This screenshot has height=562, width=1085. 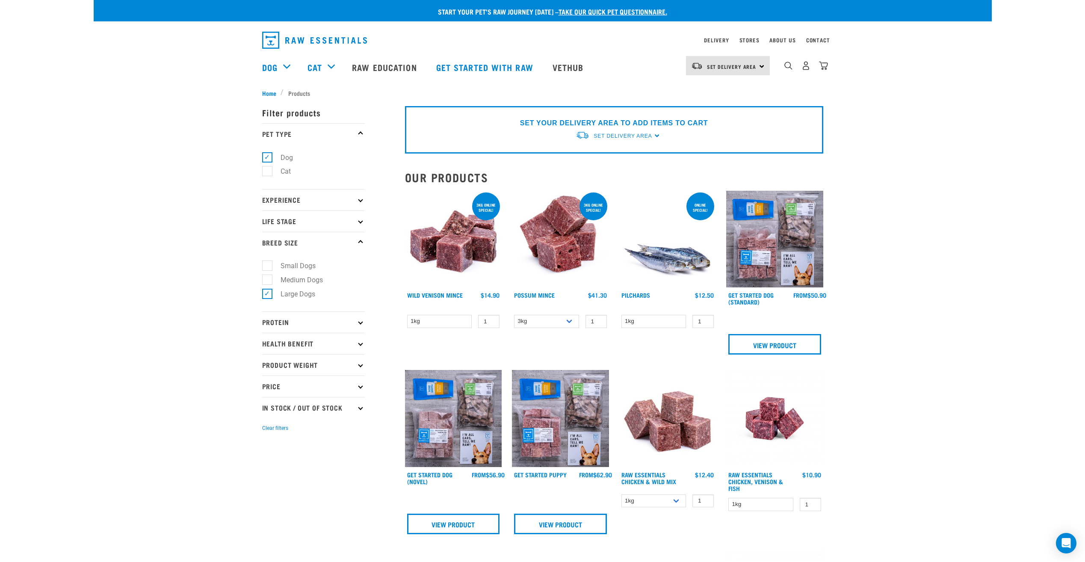 I want to click on img: Pile Of Cubed Wild Venison Mince For Pets, so click(x=453, y=239).